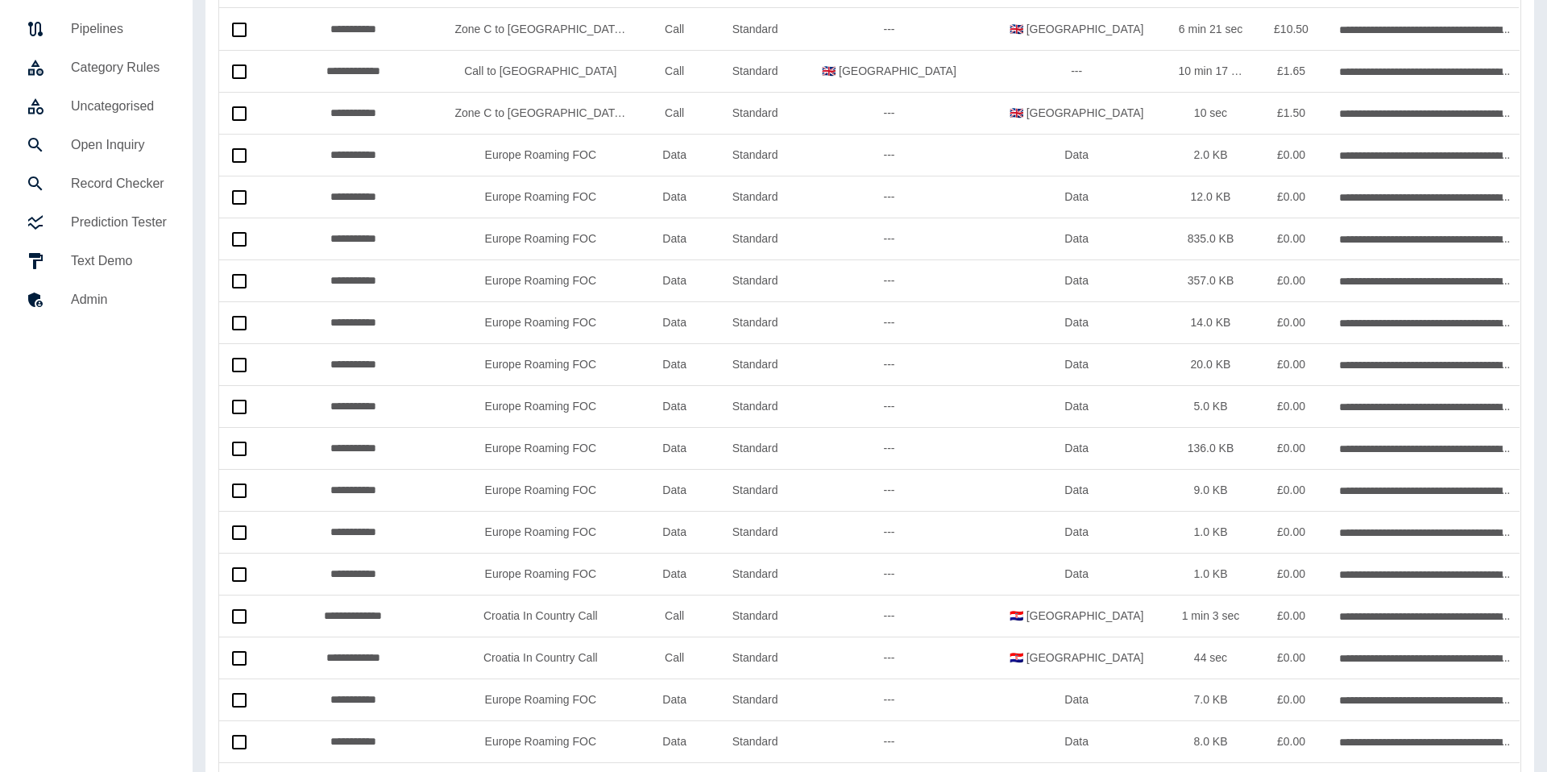 The image size is (1547, 772). Describe the element at coordinates (1210, 29) in the screenshot. I see `div: 6 min 21 sec` at that location.